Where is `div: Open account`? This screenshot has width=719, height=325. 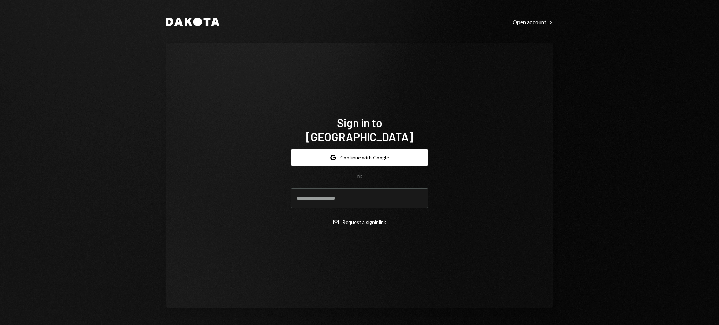 div: Open account is located at coordinates (533, 22).